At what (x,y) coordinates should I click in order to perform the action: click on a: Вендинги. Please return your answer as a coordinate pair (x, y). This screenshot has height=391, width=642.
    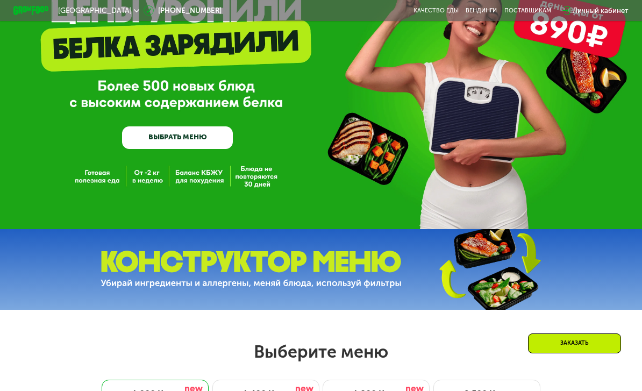
    Looking at the image, I should click on (481, 10).